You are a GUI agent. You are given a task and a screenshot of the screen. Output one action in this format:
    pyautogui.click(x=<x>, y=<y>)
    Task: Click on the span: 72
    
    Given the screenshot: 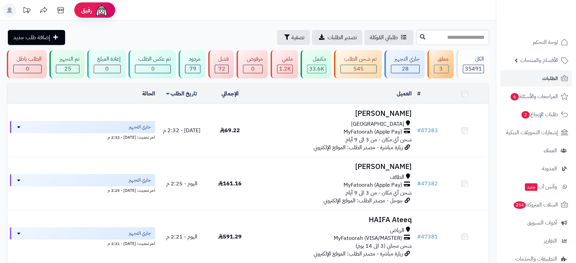 What is the action you would take?
    pyautogui.click(x=222, y=69)
    